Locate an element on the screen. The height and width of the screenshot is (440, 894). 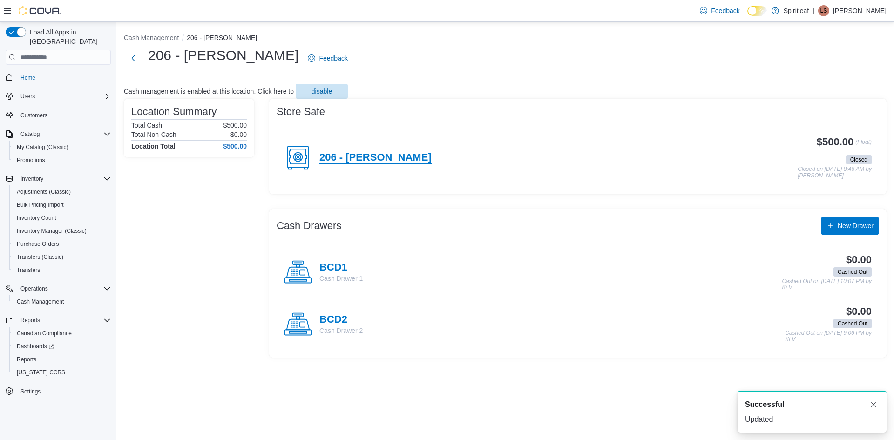
span: Washington CCRS is located at coordinates (62, 373).